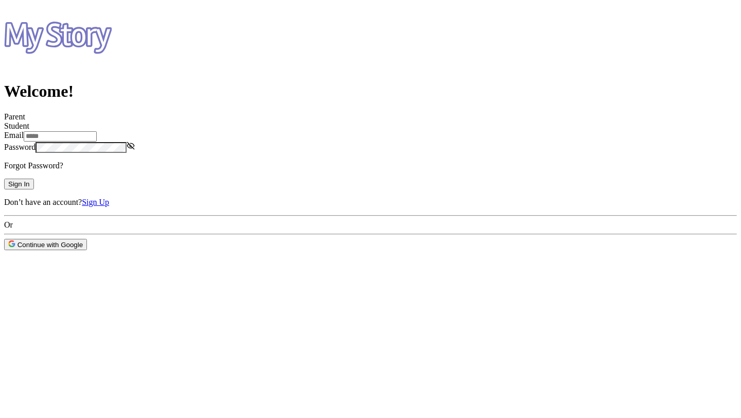 This screenshot has height=418, width=741. What do you see at coordinates (371, 117) in the screenshot?
I see `div: Parent` at bounding box center [371, 117].